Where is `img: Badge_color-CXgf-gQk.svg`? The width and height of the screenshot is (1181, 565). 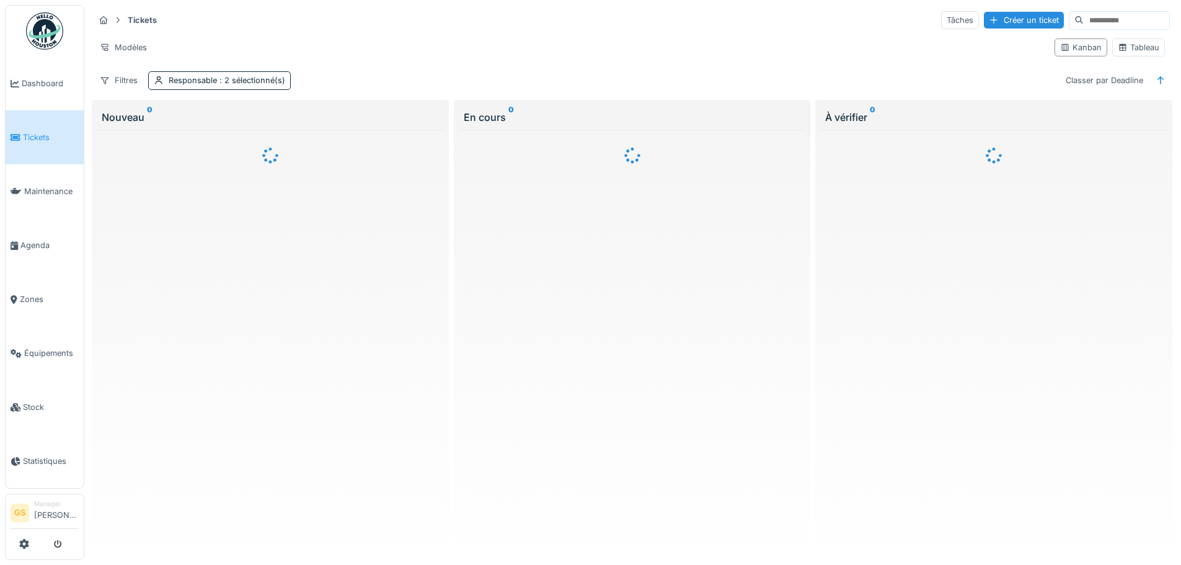 img: Badge_color-CXgf-gQk.svg is located at coordinates (45, 31).